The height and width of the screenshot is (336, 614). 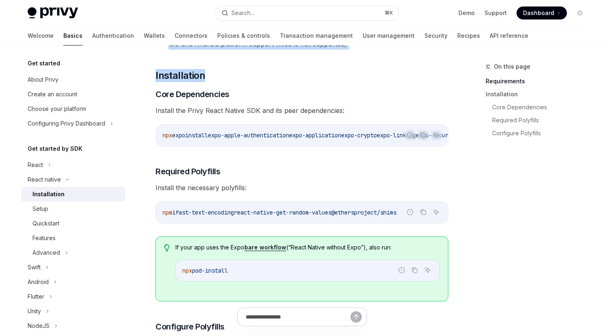 What do you see at coordinates (356, 317) in the screenshot?
I see `button: Send message` at bounding box center [356, 317].